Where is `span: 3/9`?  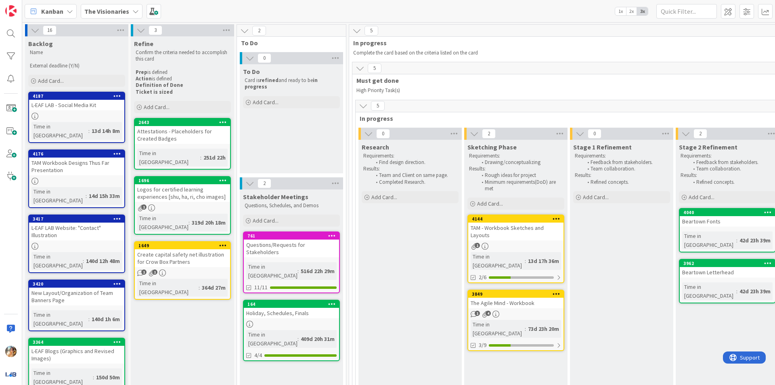 span: 3/9 is located at coordinates (482, 345).